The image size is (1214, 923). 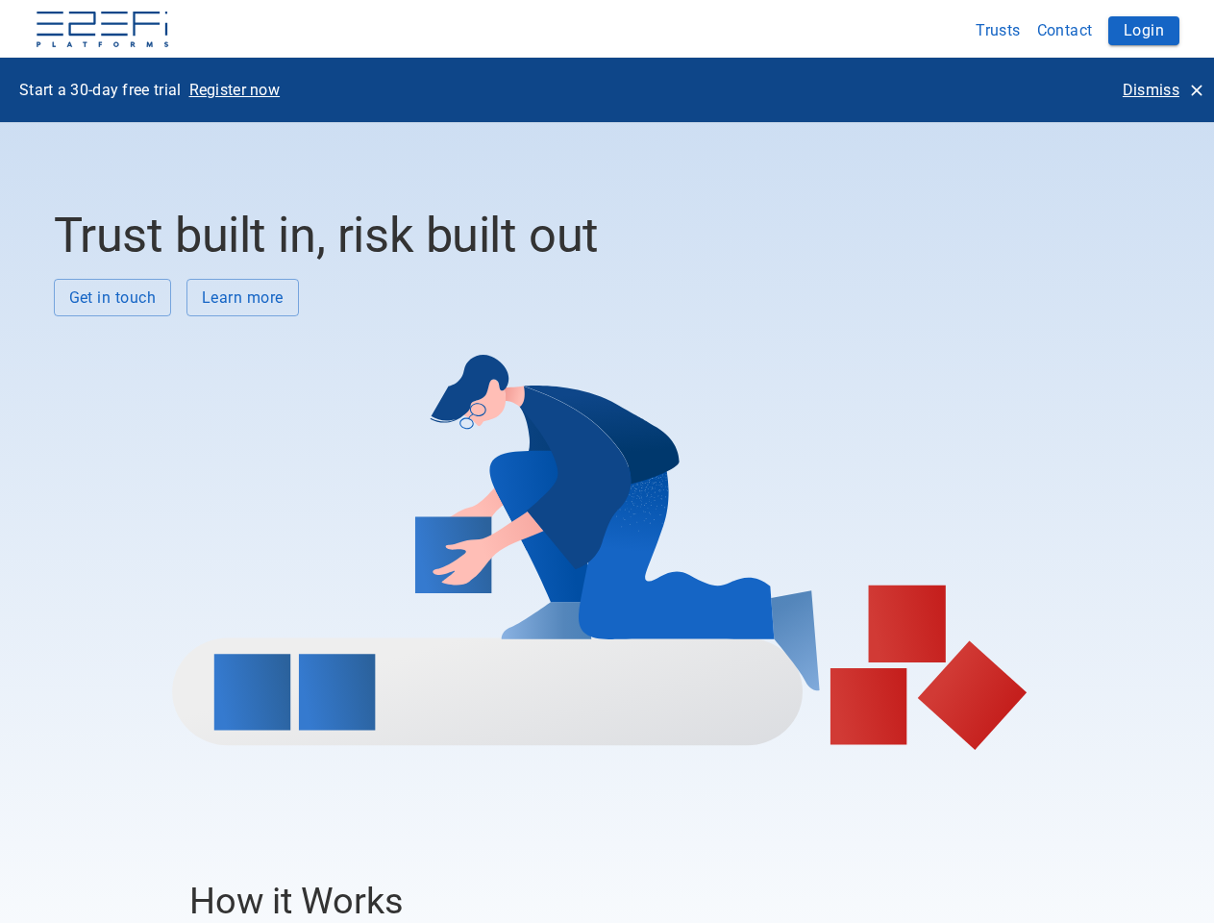 What do you see at coordinates (1162, 89) in the screenshot?
I see `button: Dismiss` at bounding box center [1162, 89].